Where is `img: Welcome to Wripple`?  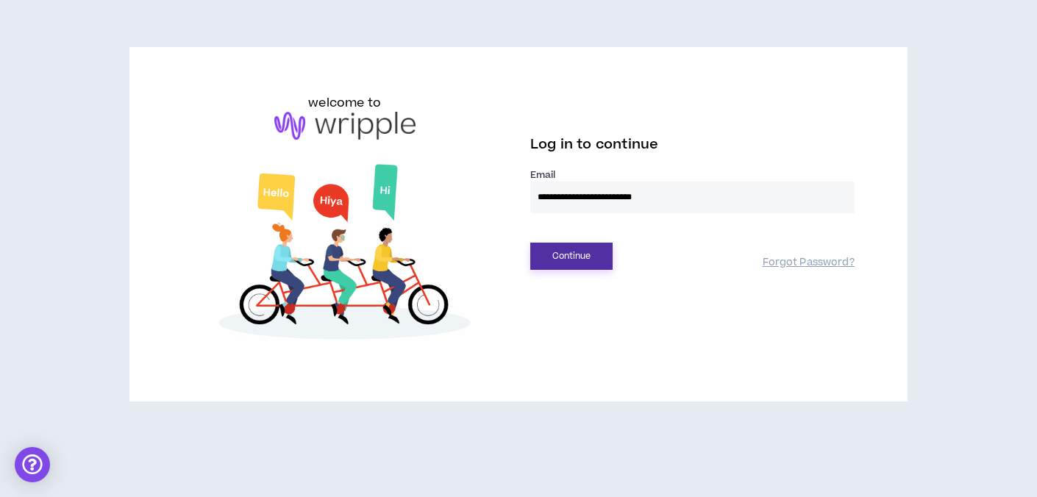 img: Welcome to Wripple is located at coordinates (344, 254).